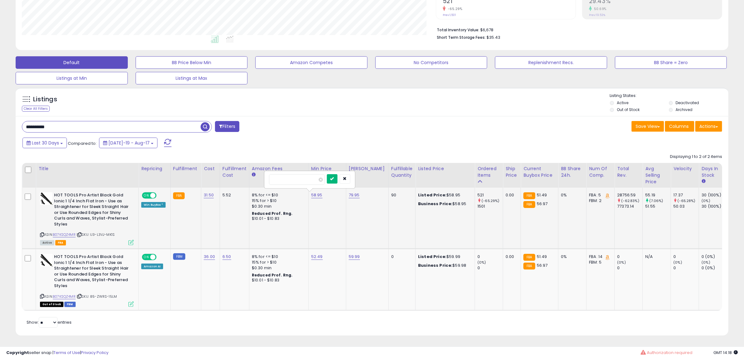 The width and height of the screenshot is (744, 359). Describe the element at coordinates (52, 304) in the screenshot. I see `span: All listings that are currently out of stock and unavailable for purchase on Amazon` at that location.